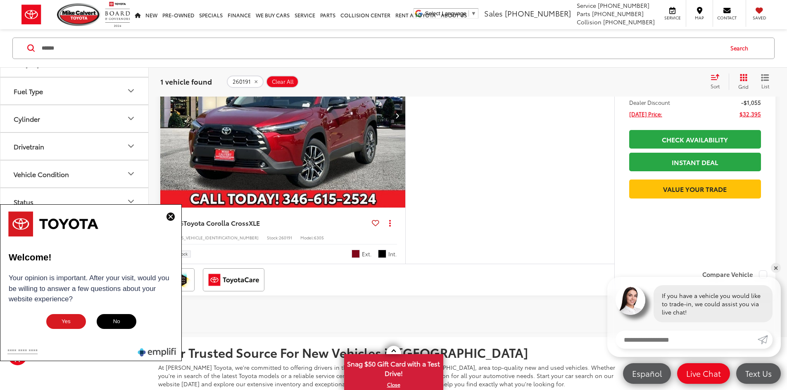 The height and width of the screenshot is (390, 787). What do you see at coordinates (75, 201) in the screenshot?
I see `button: StatusStatus` at bounding box center [75, 201].